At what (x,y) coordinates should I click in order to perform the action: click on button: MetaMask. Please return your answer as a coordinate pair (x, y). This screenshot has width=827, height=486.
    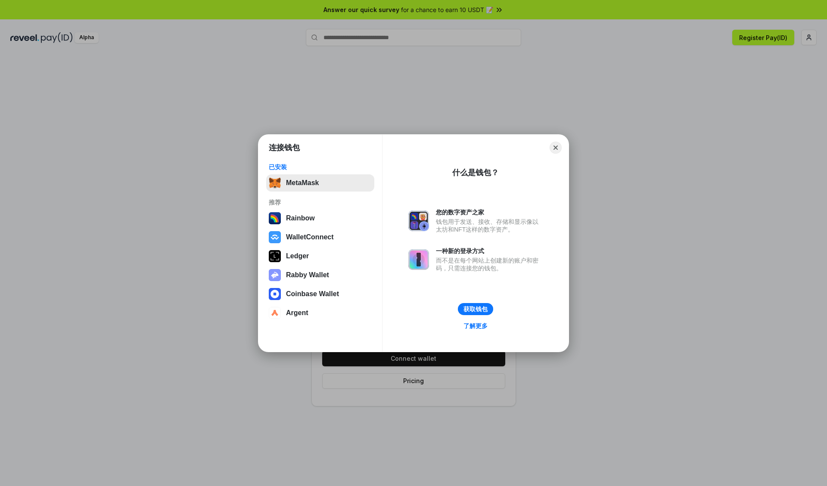
    Looking at the image, I should click on (320, 183).